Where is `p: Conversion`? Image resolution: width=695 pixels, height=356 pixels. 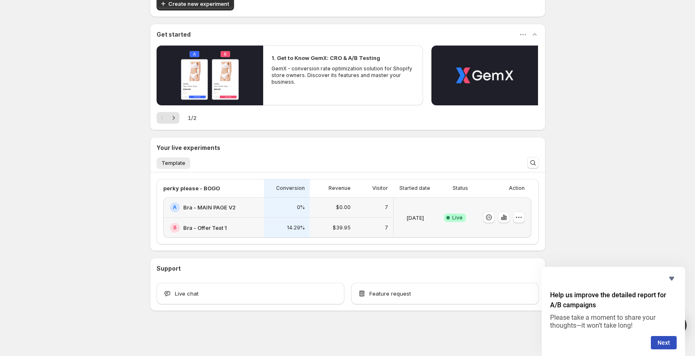 p: Conversion is located at coordinates (290, 188).